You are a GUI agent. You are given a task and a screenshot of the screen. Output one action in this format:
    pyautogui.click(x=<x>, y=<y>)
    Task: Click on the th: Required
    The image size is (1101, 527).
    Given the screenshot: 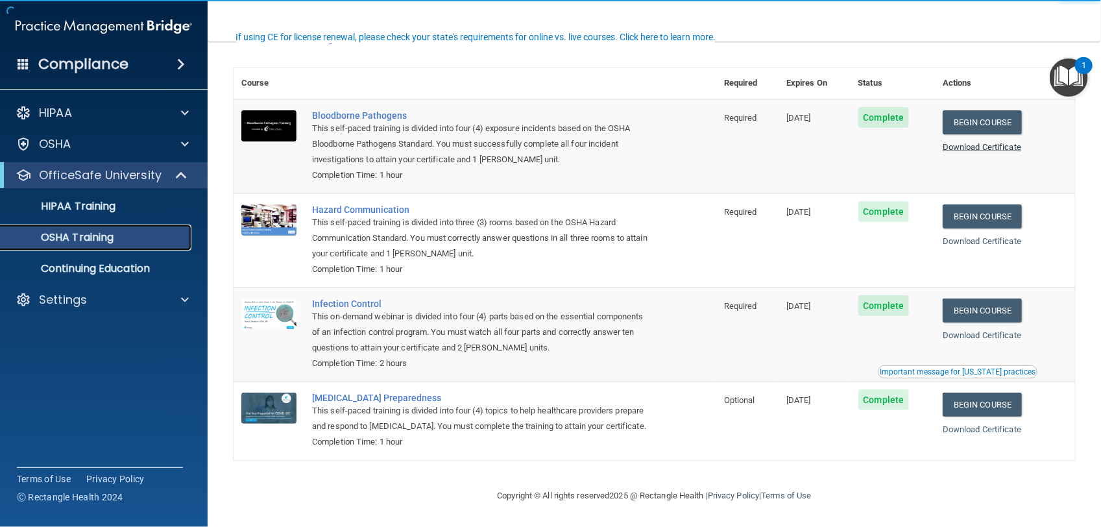 What is the action you would take?
    pyautogui.click(x=748, y=83)
    